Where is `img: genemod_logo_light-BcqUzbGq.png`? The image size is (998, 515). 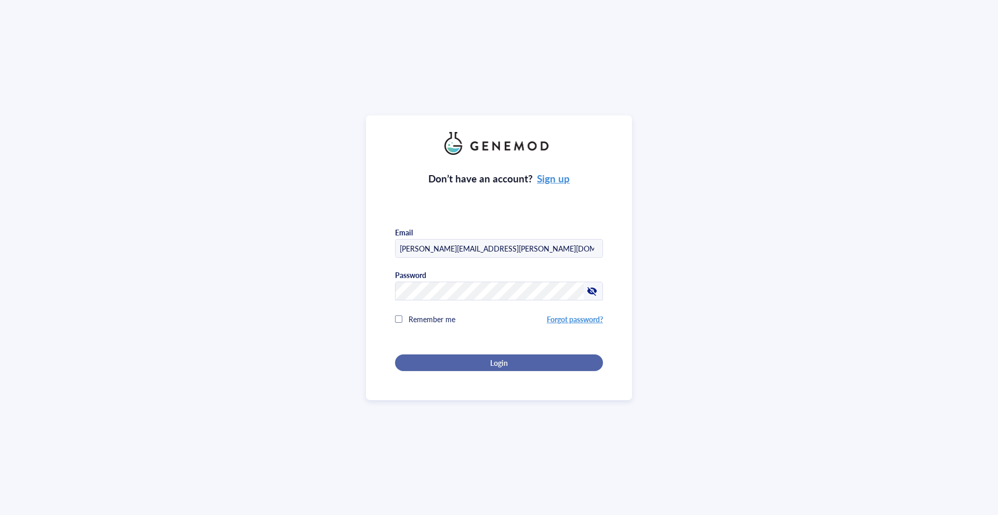
img: genemod_logo_light-BcqUzbGq.png is located at coordinates (499, 143).